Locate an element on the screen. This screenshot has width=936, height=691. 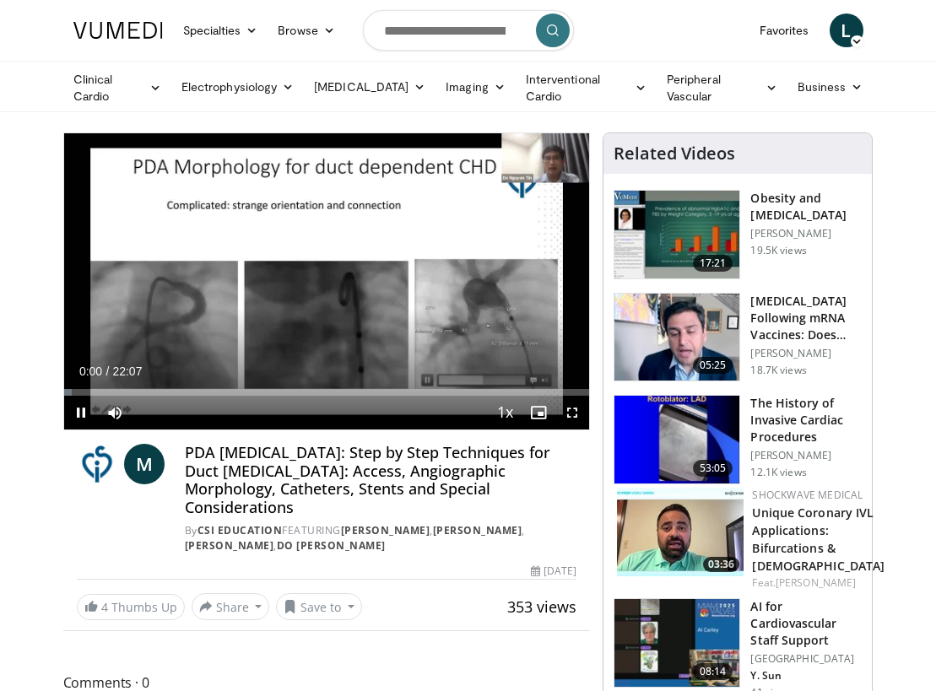
img: c35e41d6-3627-48b7-9e00-a4a1880337e2.150x105_q85_crop-smart_upscale.jpg is located at coordinates (677, 643).